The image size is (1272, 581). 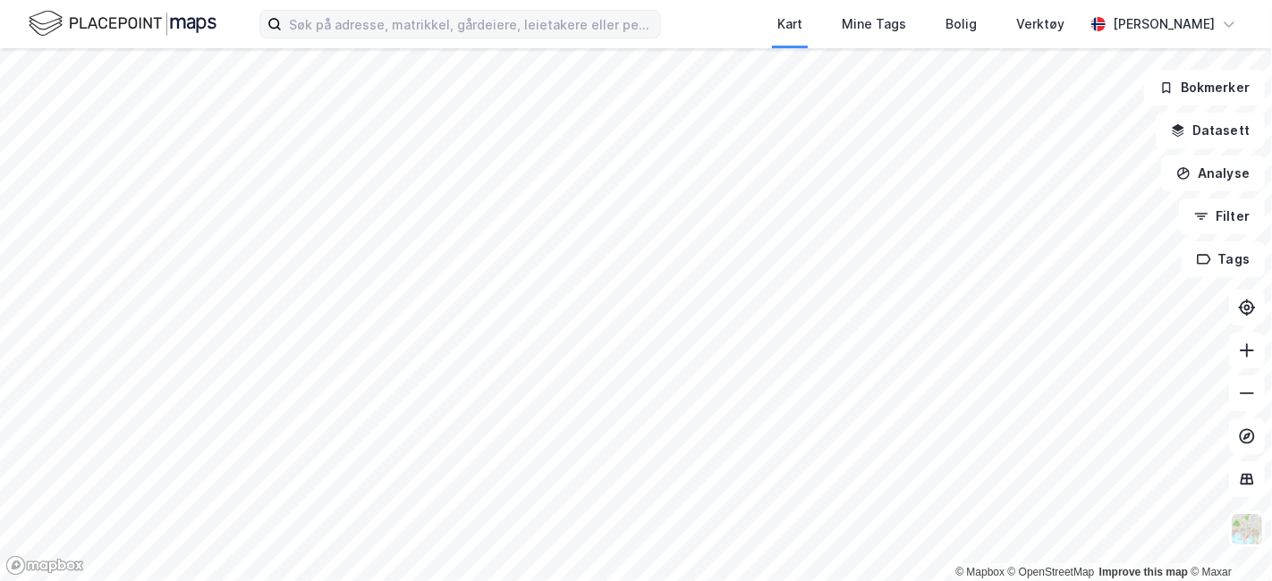 I want to click on div: Verktøy, so click(x=1040, y=24).